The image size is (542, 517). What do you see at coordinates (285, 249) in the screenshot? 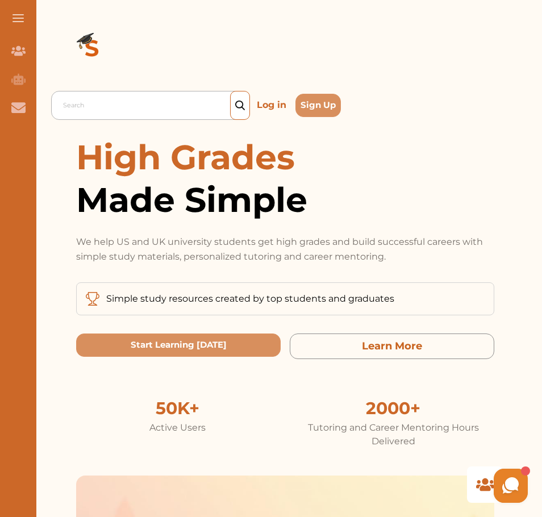
I see `p: We help US and UK university students get high grades and build successful careers with simple st...` at bounding box center [285, 249].